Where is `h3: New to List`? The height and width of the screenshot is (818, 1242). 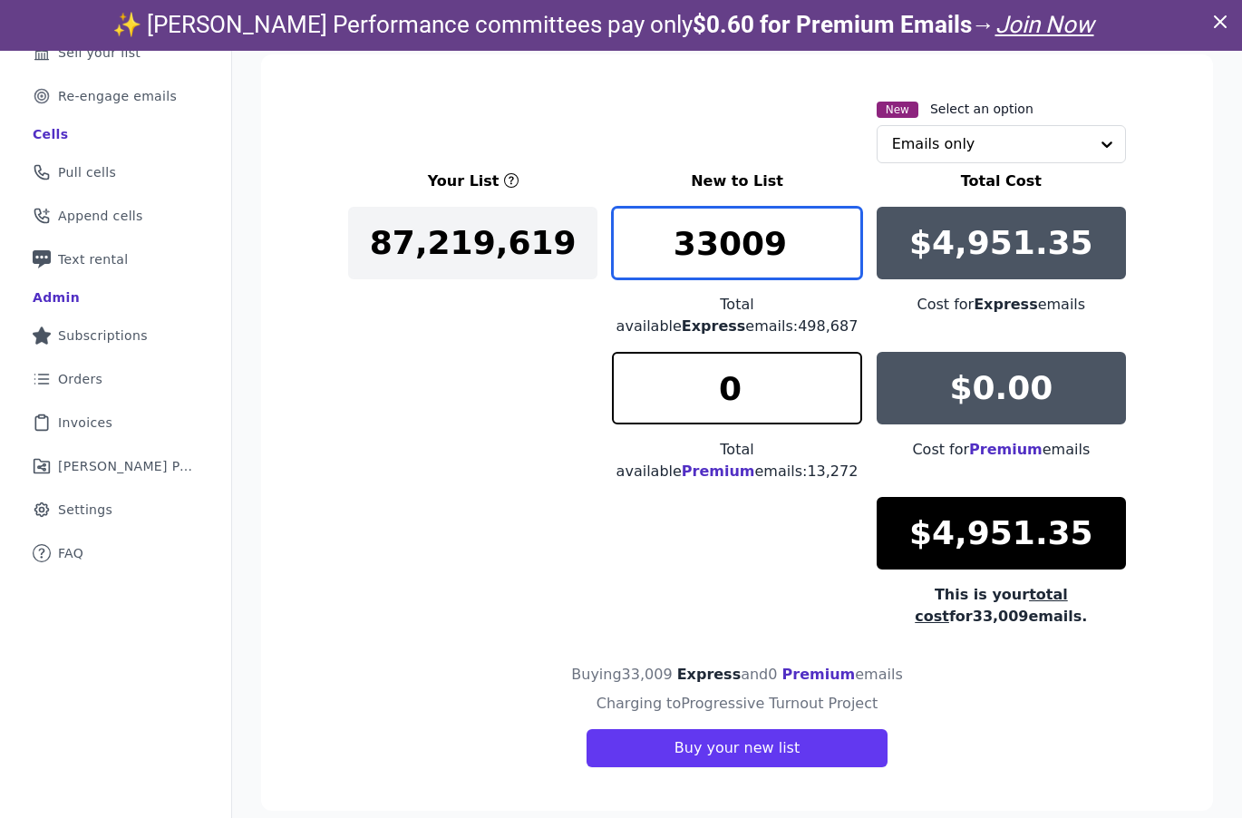 h3: New to List is located at coordinates (736, 181).